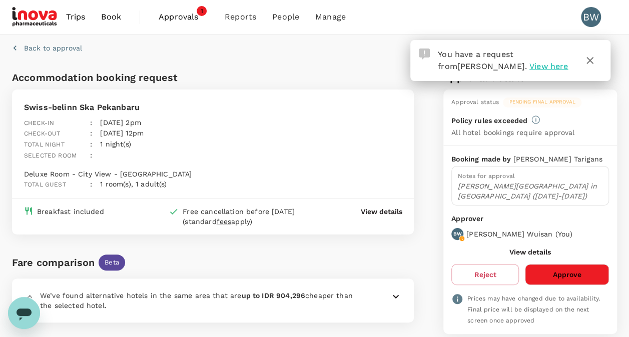  I want to click on span: 1, so click(202, 11).